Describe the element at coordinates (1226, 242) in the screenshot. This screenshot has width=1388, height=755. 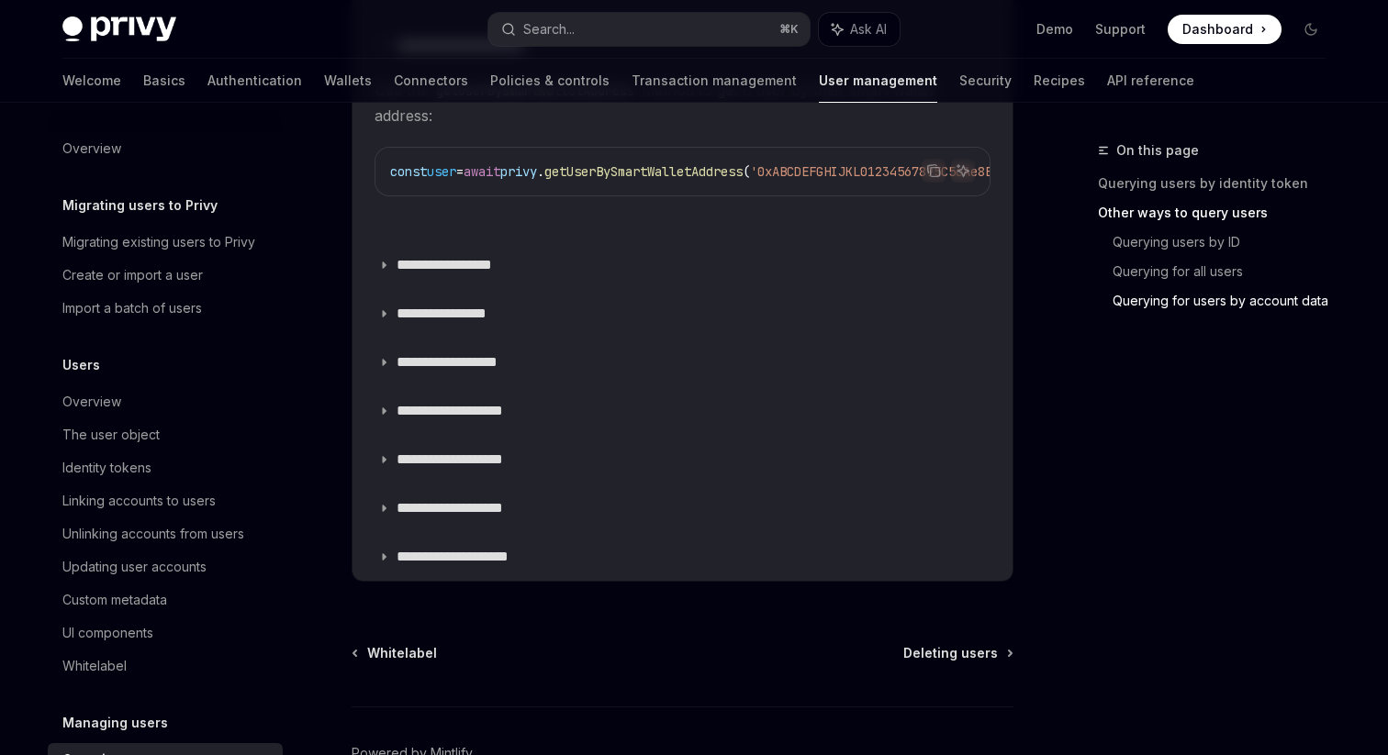
I see `a: Querying users by ID` at that location.